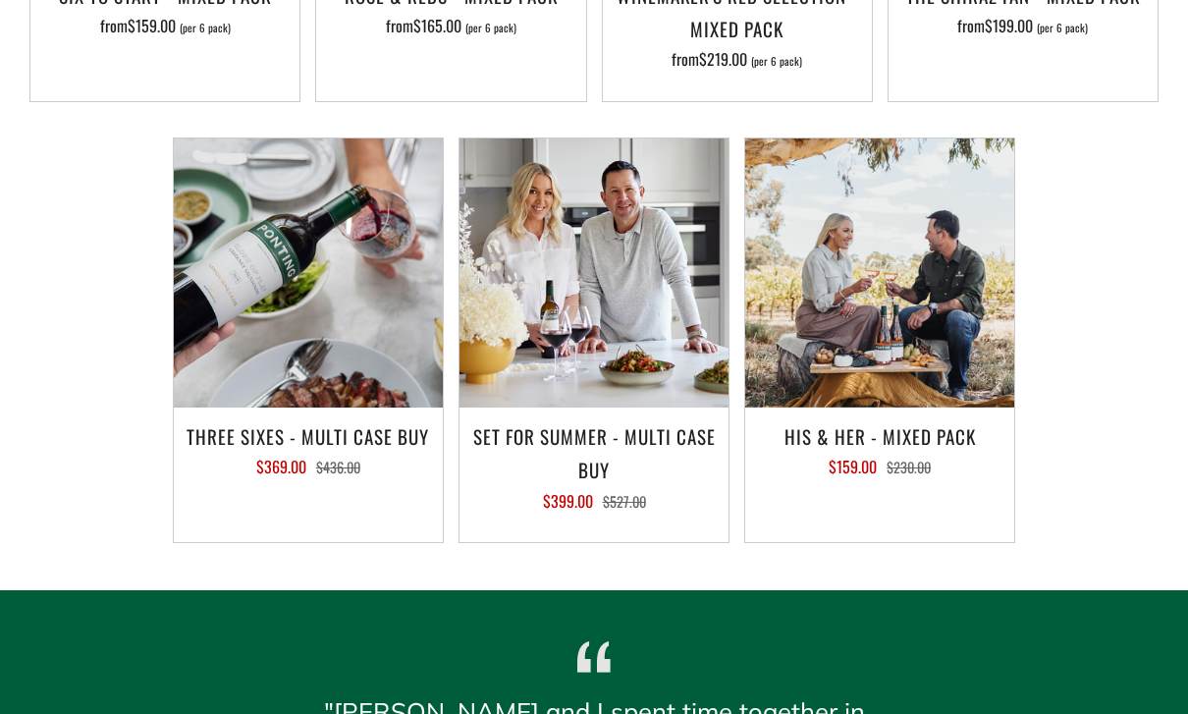 The width and height of the screenshot is (1188, 714). What do you see at coordinates (281, 466) in the screenshot?
I see `span: $369.00` at bounding box center [281, 466].